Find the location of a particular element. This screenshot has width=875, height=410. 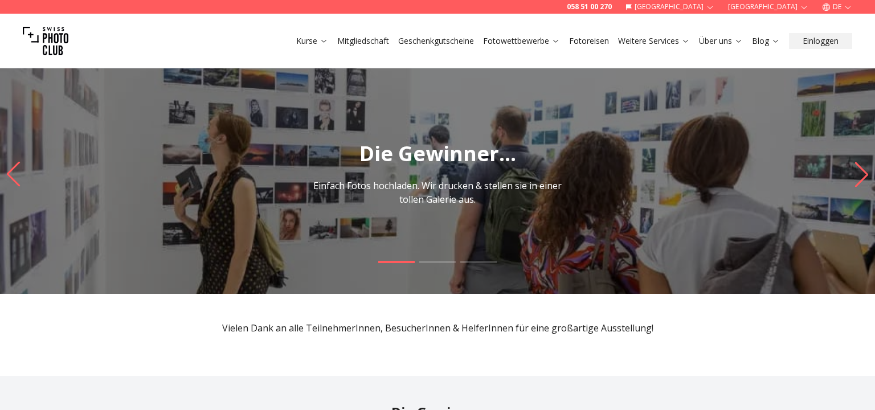

button: Über uns is located at coordinates (721, 41).